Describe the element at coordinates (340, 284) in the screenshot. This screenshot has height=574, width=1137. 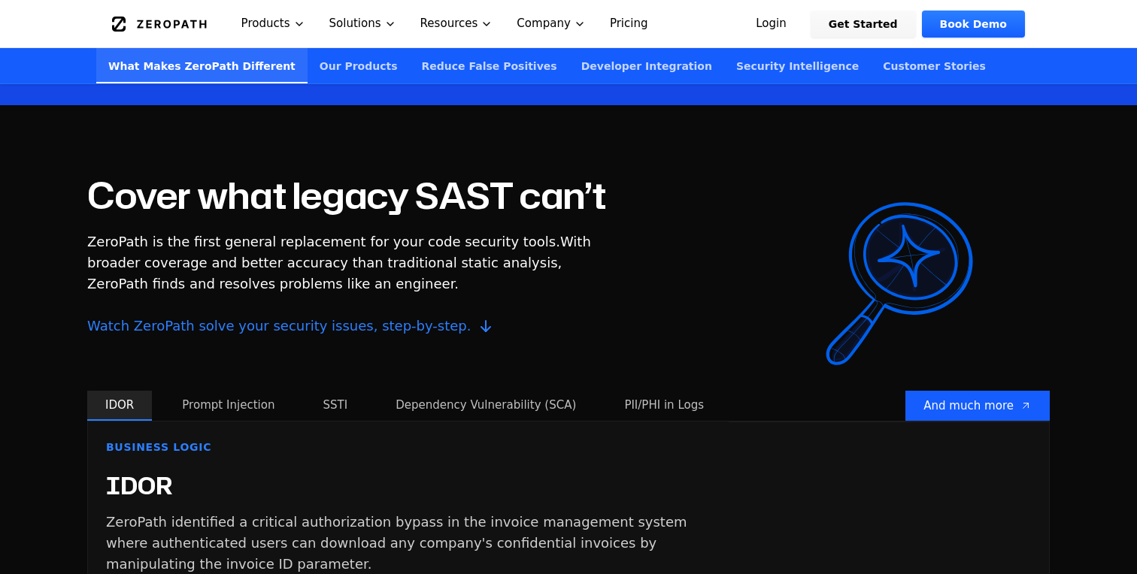
I see `p: With broader coverage and better accuracy than traditional static analysis, ZeroPath finds and re...` at that location.